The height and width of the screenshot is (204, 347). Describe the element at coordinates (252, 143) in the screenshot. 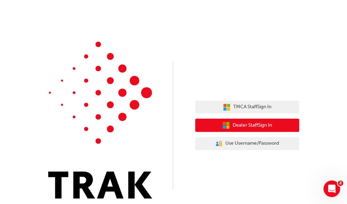

I see `span: Use Username/Password` at that location.